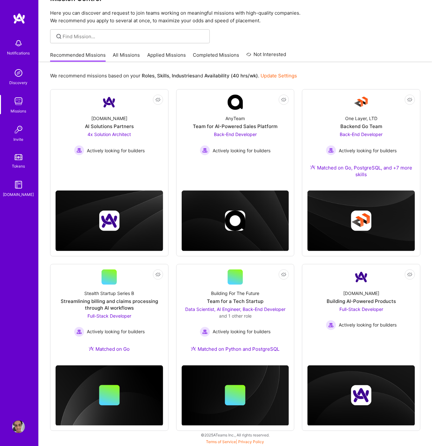 The width and height of the screenshot is (432, 446). What do you see at coordinates (19, 18) in the screenshot?
I see `img: logo` at bounding box center [19, 18].